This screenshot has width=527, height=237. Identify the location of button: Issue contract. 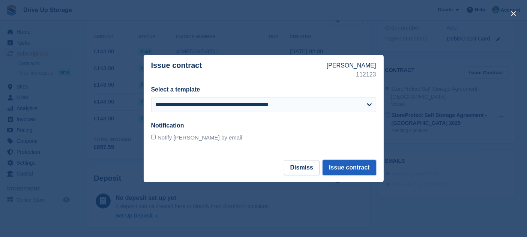
(349, 168).